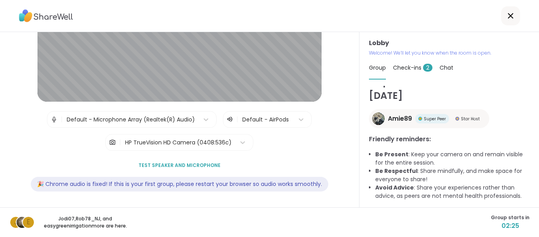  I want to click on div: Default - Microphone Array (Realtek(R) Audio), so click(131, 119).